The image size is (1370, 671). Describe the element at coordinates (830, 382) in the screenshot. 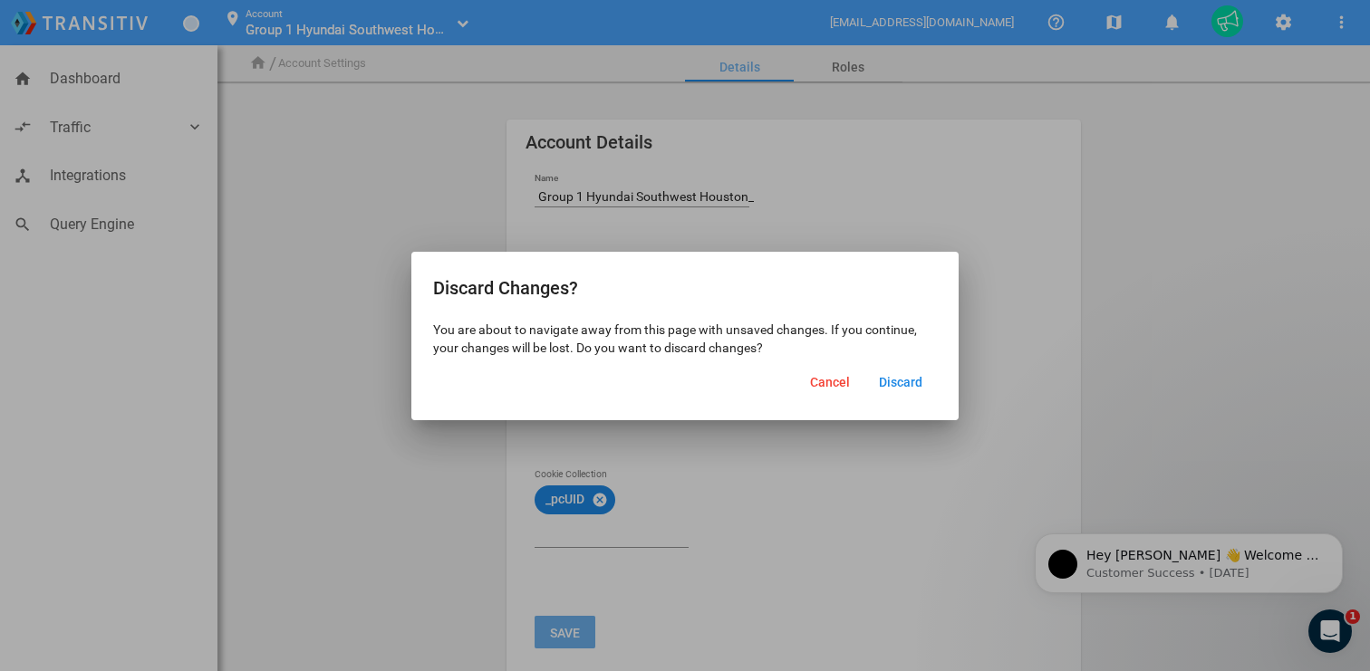

I see `span: Cancel` at that location.